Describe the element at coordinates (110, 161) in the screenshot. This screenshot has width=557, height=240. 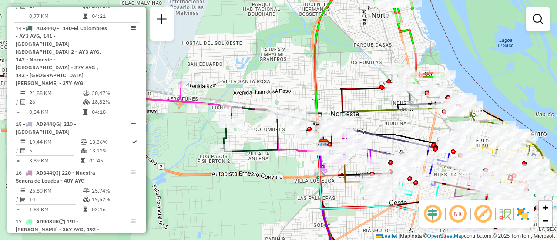
I see `td: 01:45` at that location.